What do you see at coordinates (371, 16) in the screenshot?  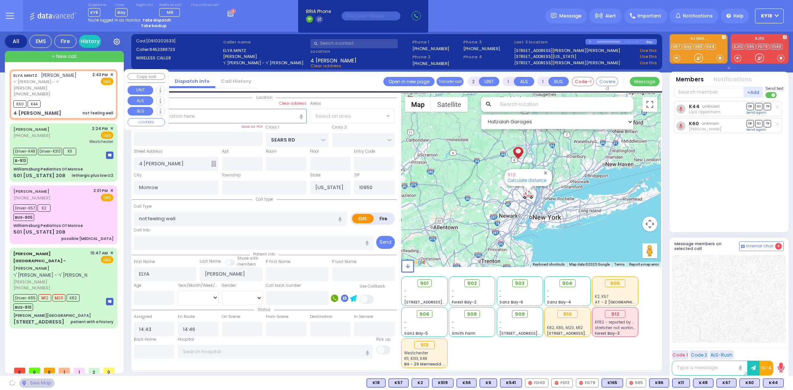 I see `input: (000)000-00000` at bounding box center [371, 16].